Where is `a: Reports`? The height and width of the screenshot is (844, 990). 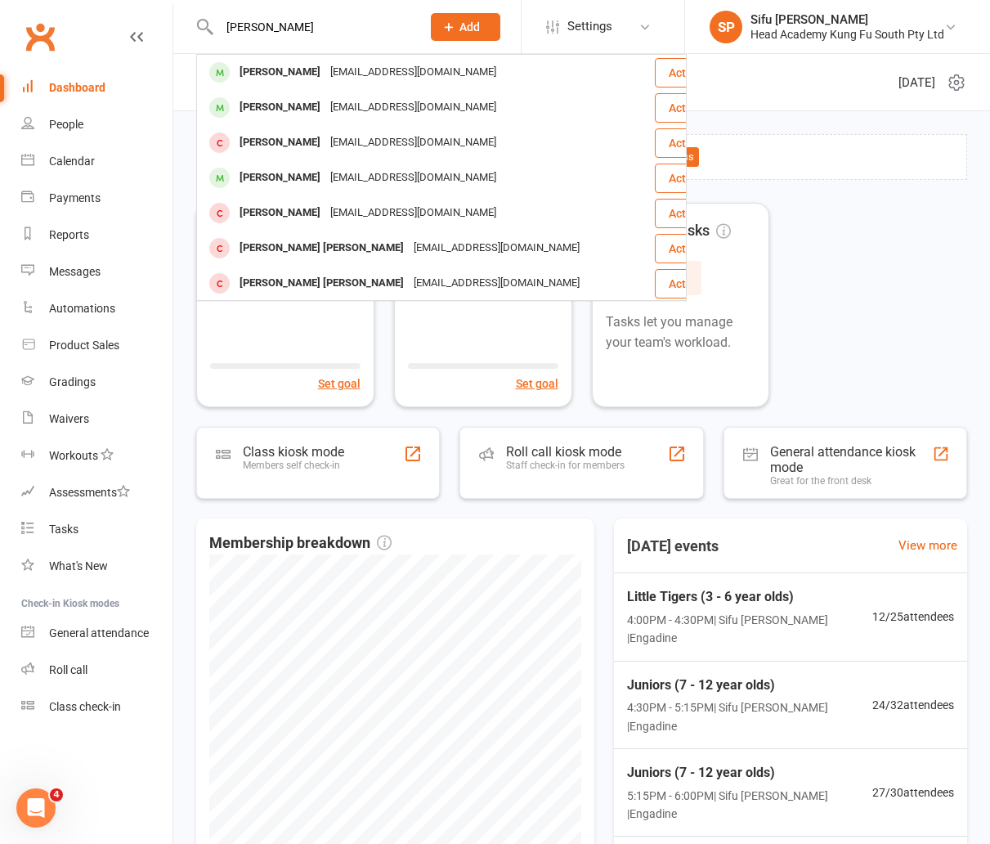 a: Reports is located at coordinates (96, 235).